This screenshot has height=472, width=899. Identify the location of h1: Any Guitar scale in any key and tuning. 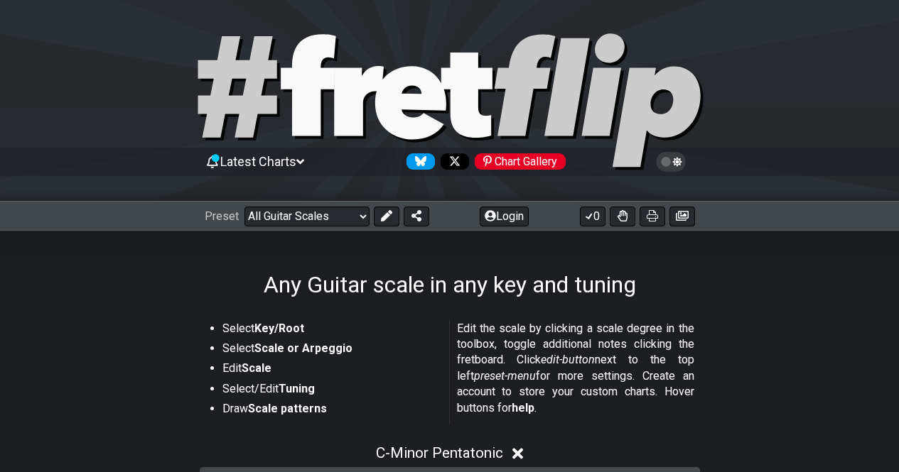
(450, 285).